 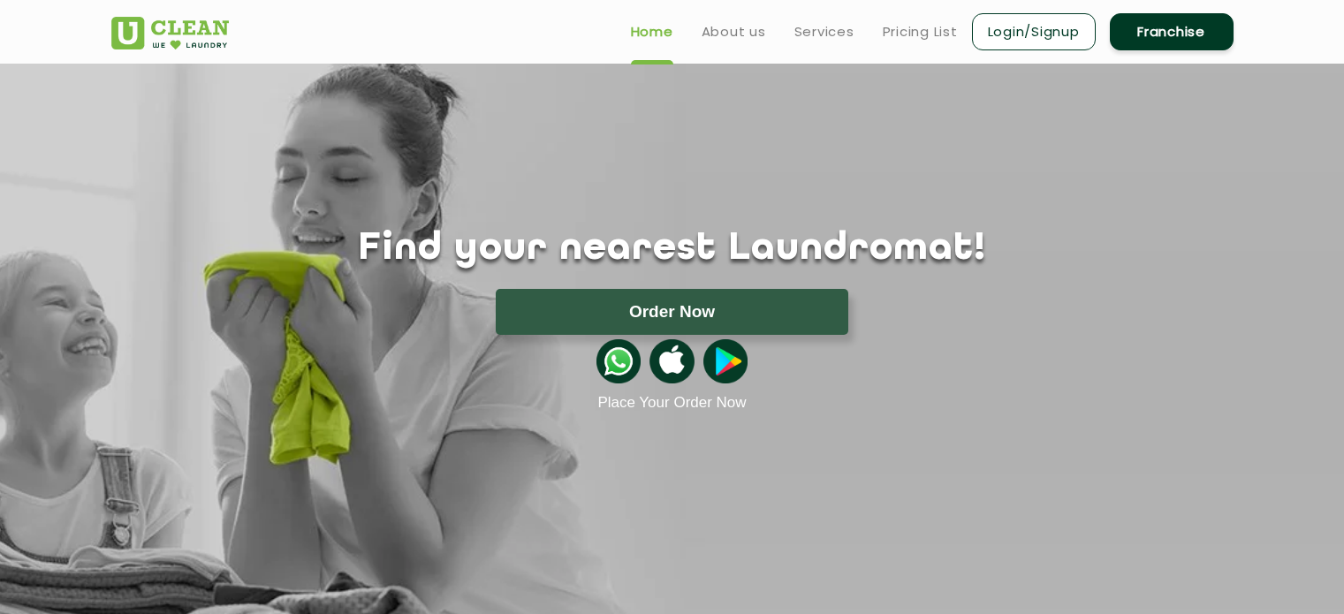 What do you see at coordinates (652, 32) in the screenshot?
I see `a: Home` at bounding box center [652, 32].